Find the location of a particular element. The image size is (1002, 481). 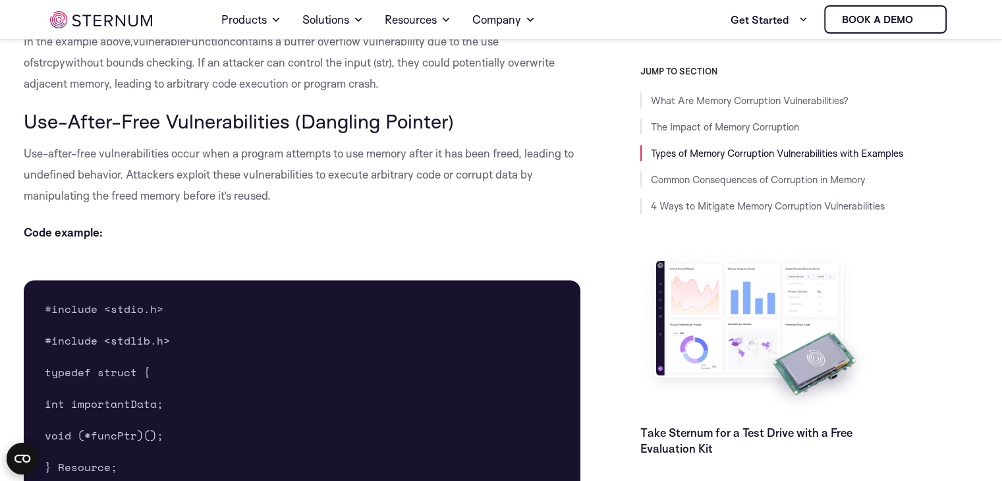

img: Take Sternum for a Test Drive with a Free Evaluation Kit is located at coordinates (756, 332).